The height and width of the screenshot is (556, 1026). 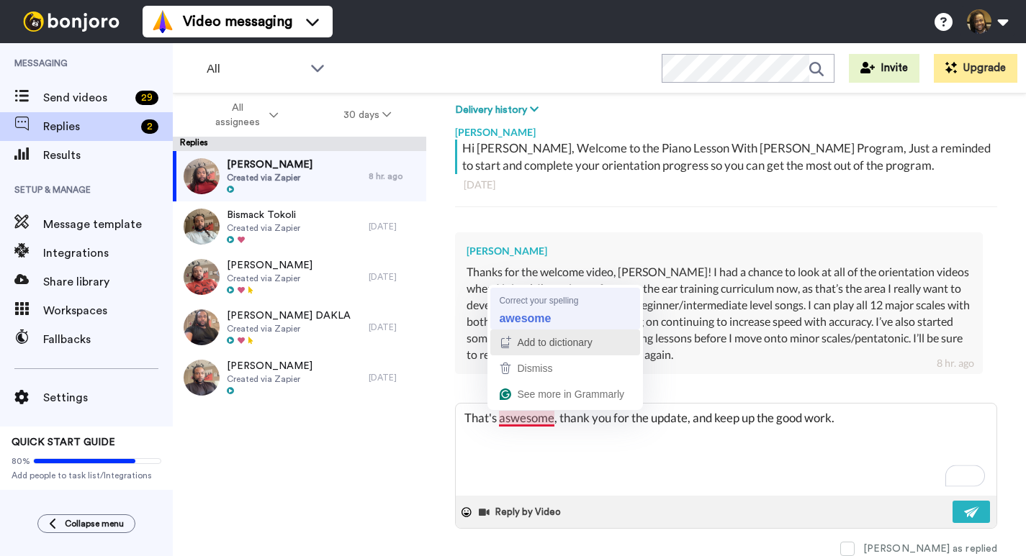 I want to click on span: Video messaging, so click(x=238, y=22).